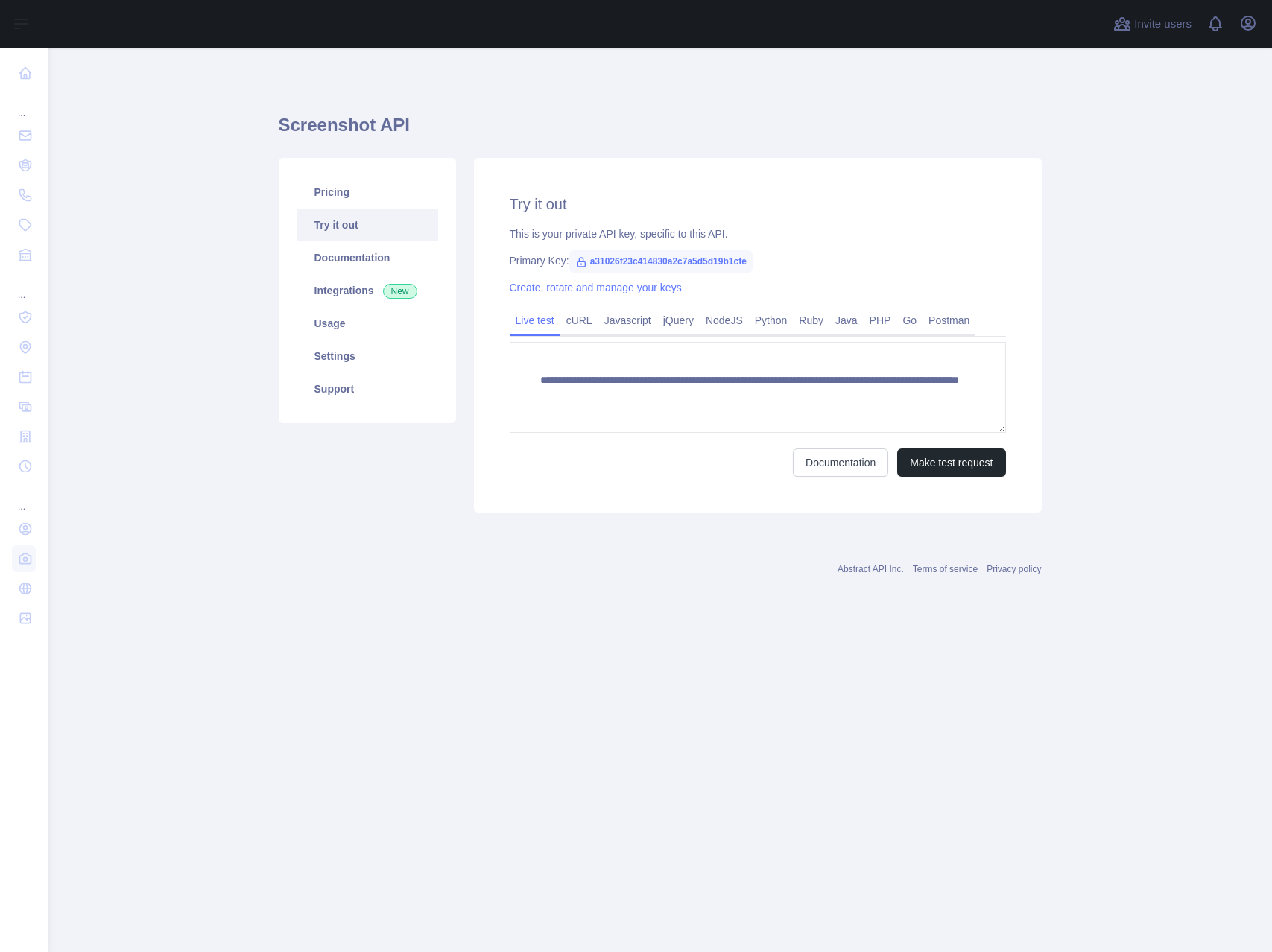 Image resolution: width=1272 pixels, height=952 pixels. I want to click on h1: Screenshot API, so click(660, 131).